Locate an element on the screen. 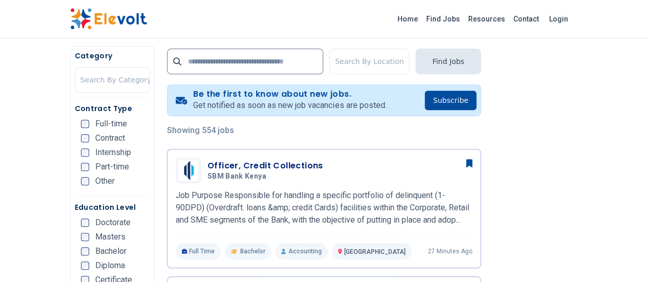 This screenshot has width=648, height=282. span: Masters is located at coordinates (110, 237).